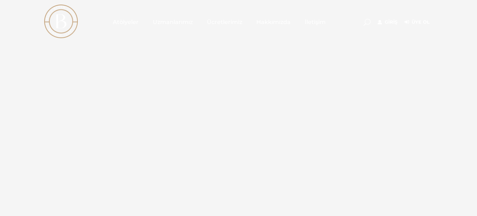 The width and height of the screenshot is (477, 216). Describe the element at coordinates (61, 21) in the screenshot. I see `img: light logo` at that location.